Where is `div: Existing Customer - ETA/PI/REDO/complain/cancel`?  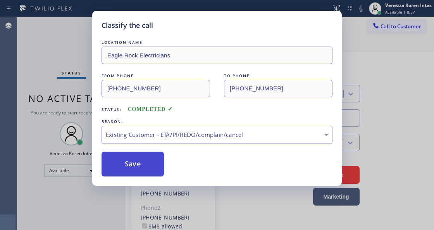 div: Existing Customer - ETA/PI/REDO/complain/cancel is located at coordinates (217, 134).